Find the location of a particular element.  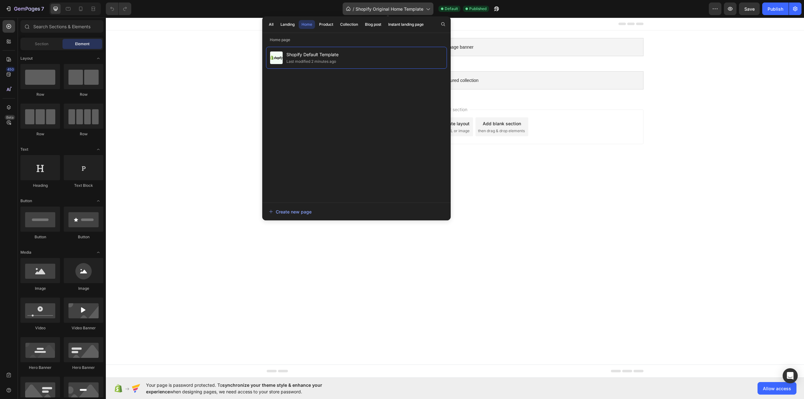

input: Search Sections & Elements is located at coordinates (62, 26).